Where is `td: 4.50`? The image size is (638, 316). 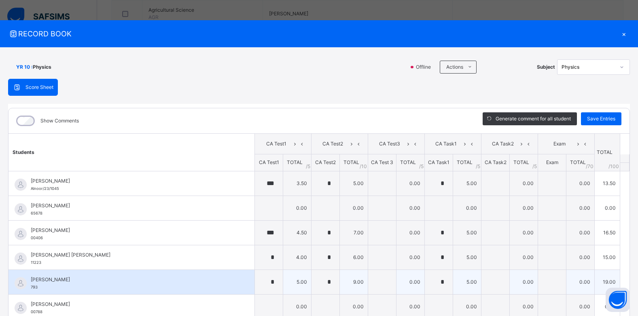
td: 4.50 is located at coordinates (297, 233).